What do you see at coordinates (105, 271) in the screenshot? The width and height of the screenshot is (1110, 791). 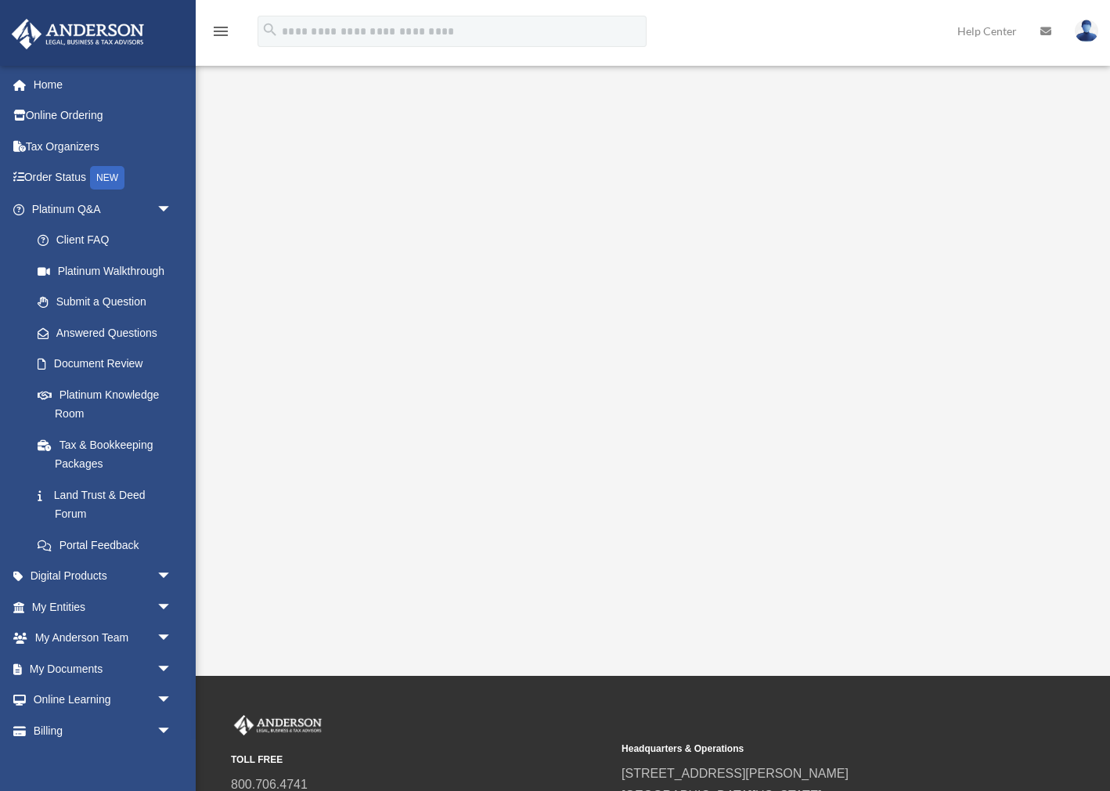 I see `a: Platinum Walkthrough` at bounding box center [105, 271].